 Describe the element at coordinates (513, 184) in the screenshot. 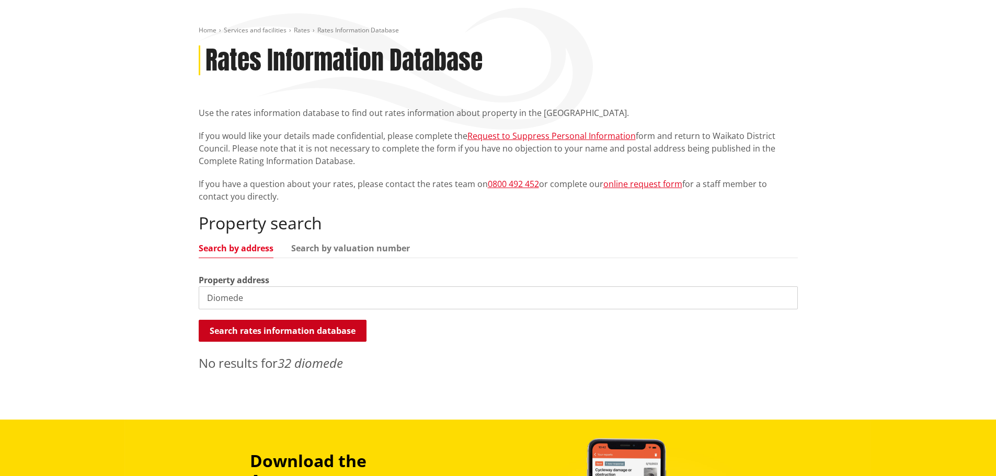

I see `a: 0800 492 452` at that location.